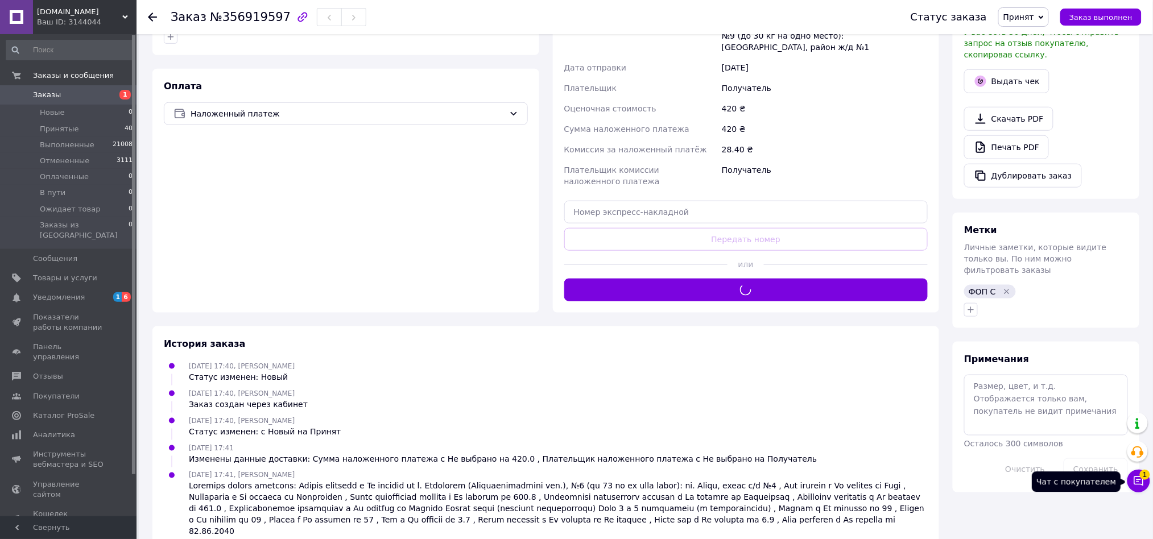 The image size is (1153, 539). I want to click on span: Уведомления, so click(59, 298).